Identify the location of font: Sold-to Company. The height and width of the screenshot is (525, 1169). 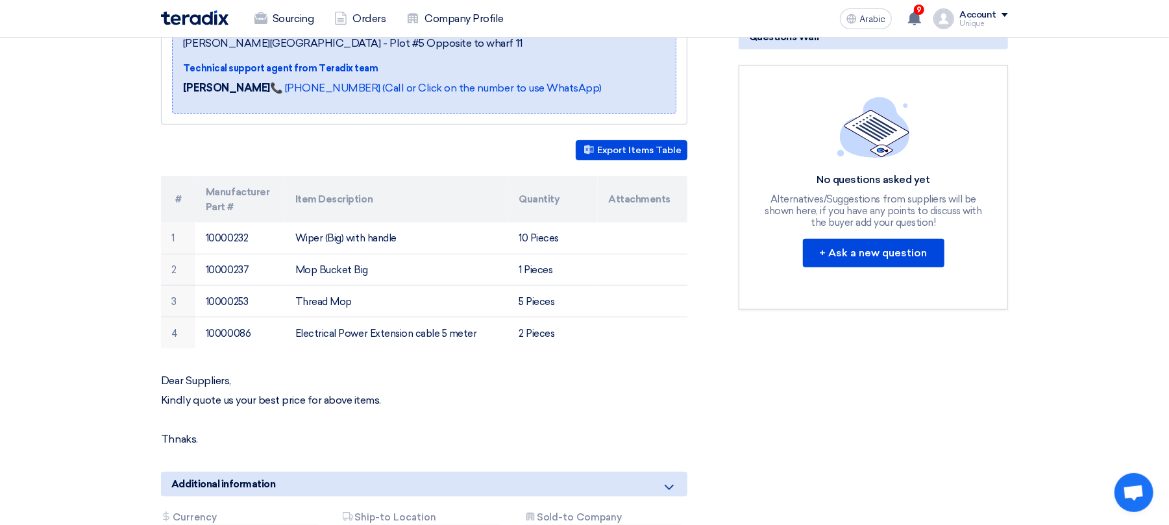
(580, 517).